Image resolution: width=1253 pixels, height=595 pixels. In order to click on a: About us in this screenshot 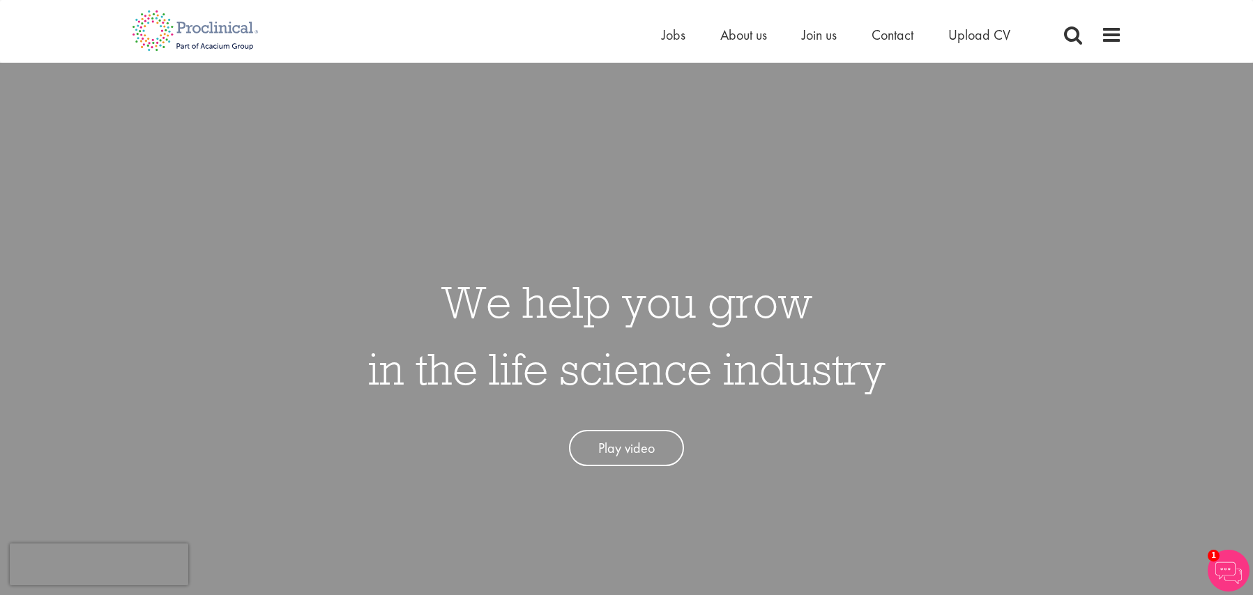, I will do `click(743, 35)`.